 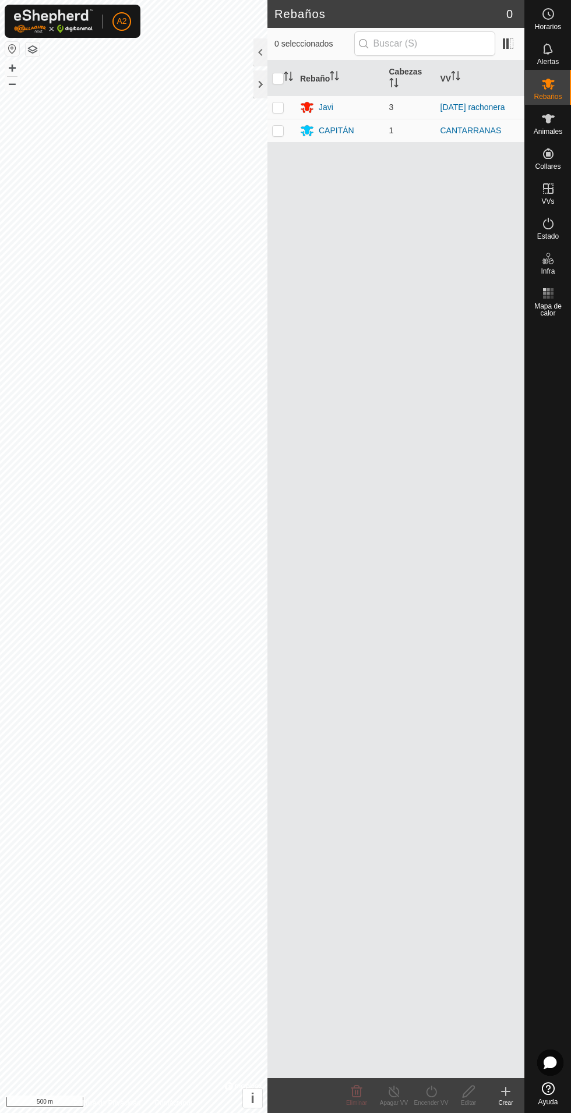 What do you see at coordinates (547, 167) in the screenshot?
I see `font: Collares` at bounding box center [547, 167].